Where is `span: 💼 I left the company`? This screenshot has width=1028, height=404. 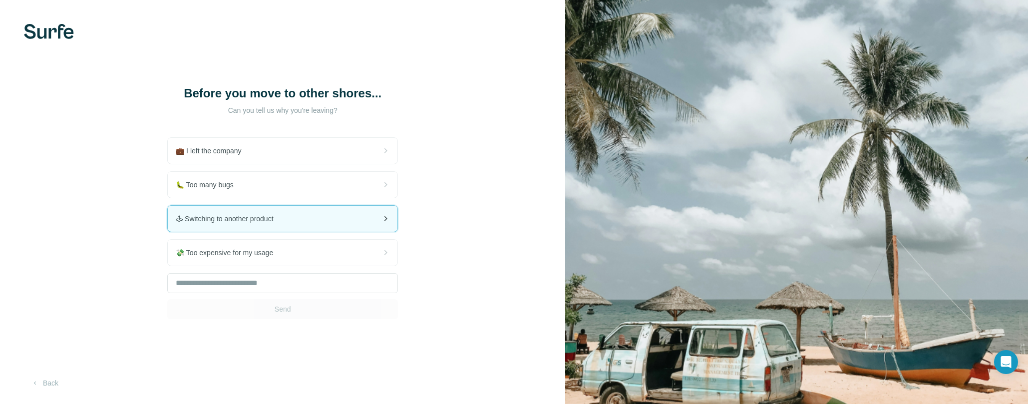 span: 💼 I left the company is located at coordinates (212, 151).